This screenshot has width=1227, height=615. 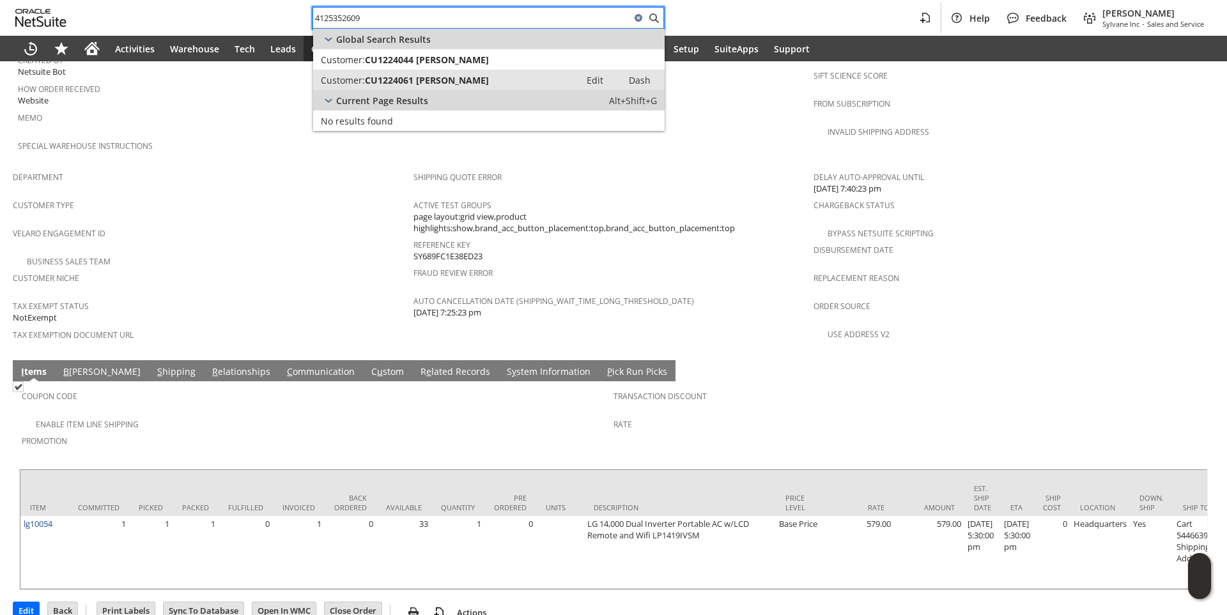 I want to click on span: Opportunities, so click(x=342, y=49).